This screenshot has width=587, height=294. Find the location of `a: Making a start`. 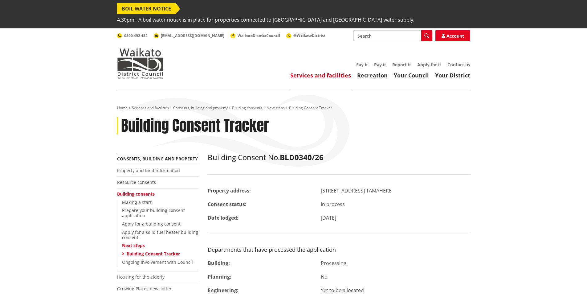

a: Making a start is located at coordinates (137, 202).